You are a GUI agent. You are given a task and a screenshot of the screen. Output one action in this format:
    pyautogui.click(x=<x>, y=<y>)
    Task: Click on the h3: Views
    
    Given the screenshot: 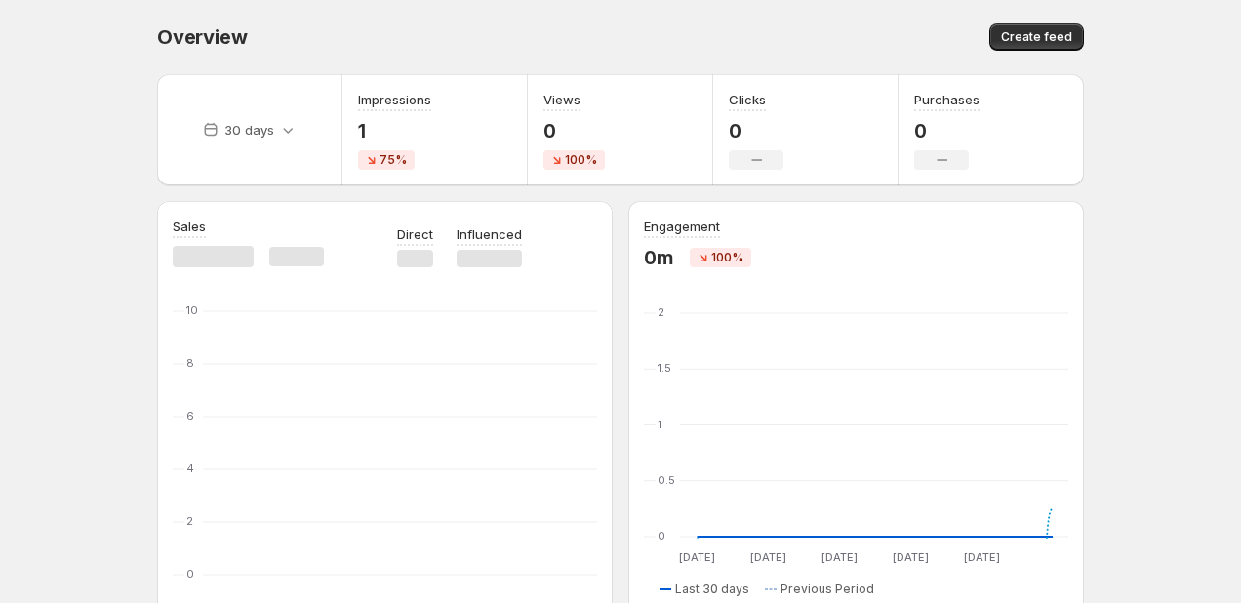 What is the action you would take?
    pyautogui.click(x=562, y=100)
    